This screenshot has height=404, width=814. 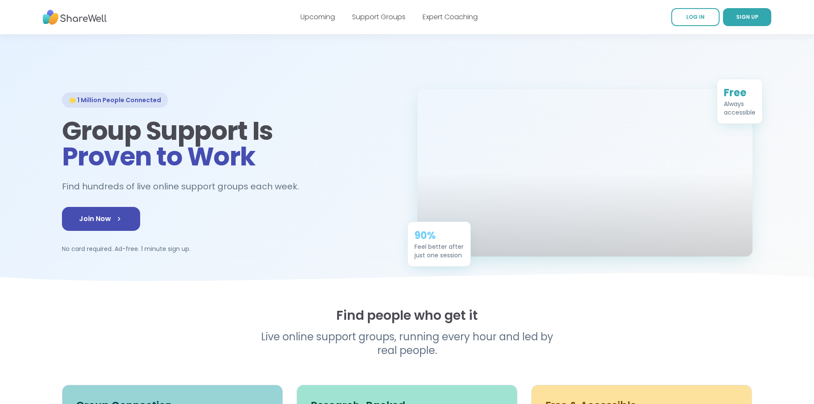 I want to click on span: LOG IN, so click(x=695, y=17).